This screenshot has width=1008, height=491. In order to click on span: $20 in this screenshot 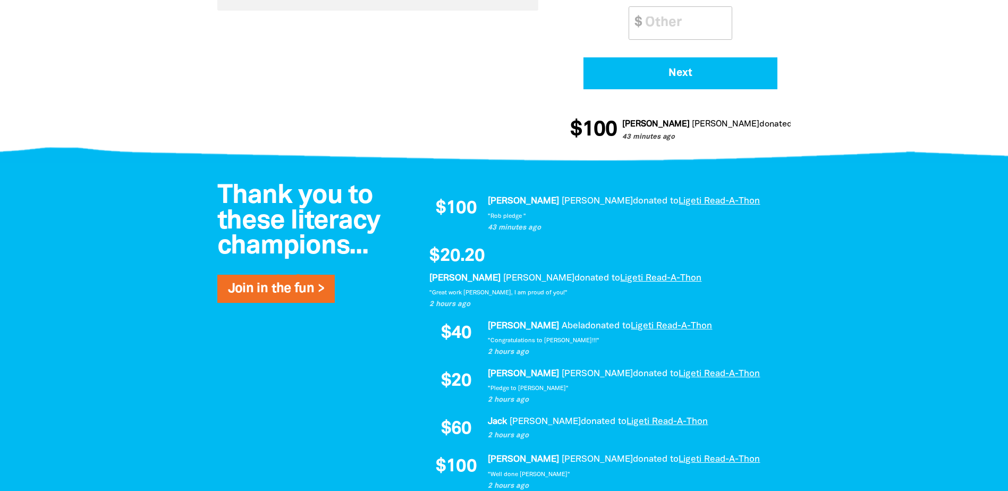, I will do `click(456, 381)`.